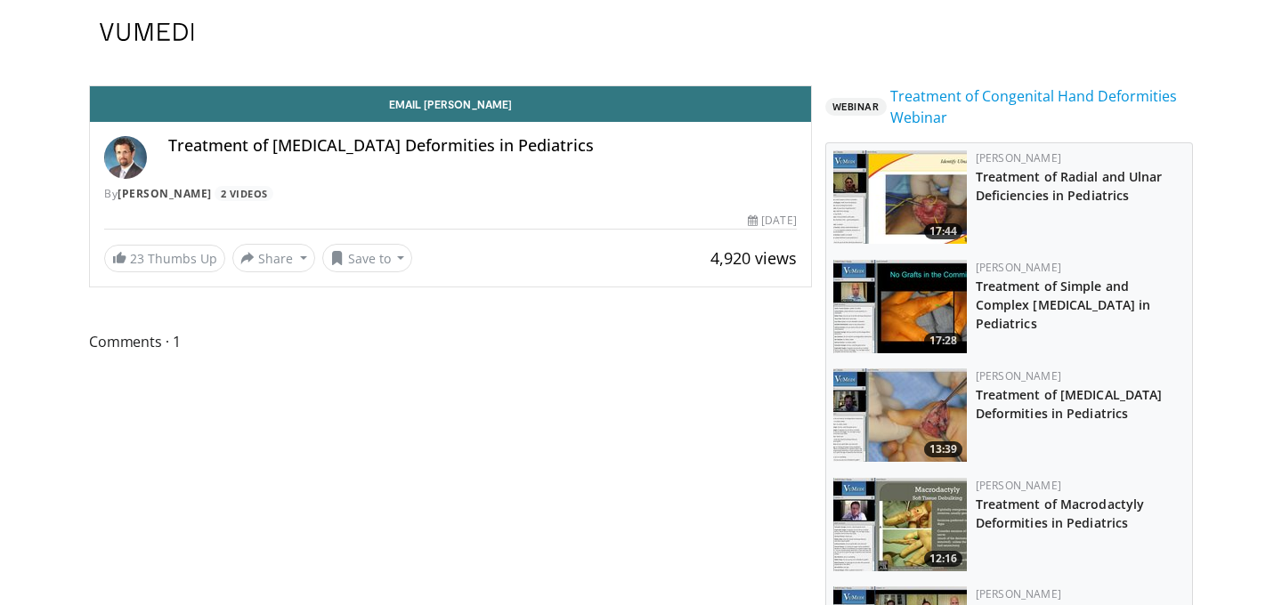 The image size is (1282, 605). What do you see at coordinates (900, 524) in the screenshot?
I see `a: 12:16` at bounding box center [900, 524].